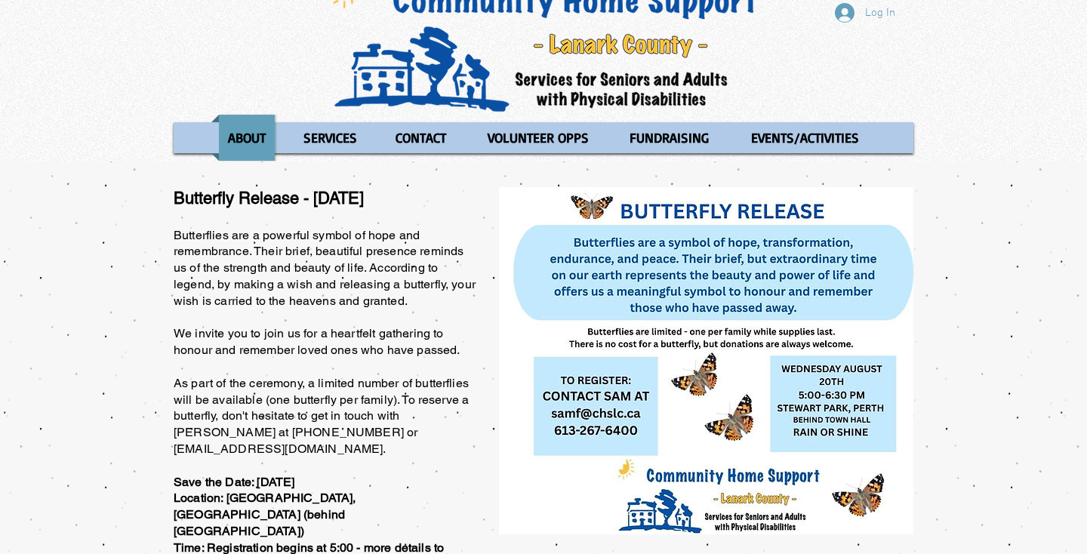 The width and height of the screenshot is (1087, 554). I want to click on a: VOLUNTEER OPPS, so click(538, 137).